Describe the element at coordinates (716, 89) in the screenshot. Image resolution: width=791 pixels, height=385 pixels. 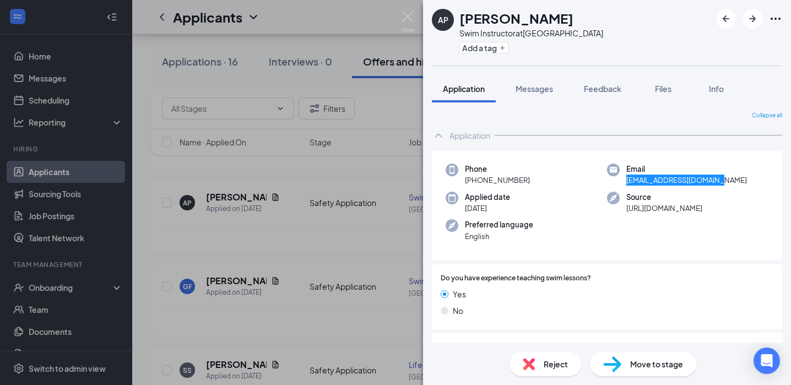
I see `span: Info` at that location.